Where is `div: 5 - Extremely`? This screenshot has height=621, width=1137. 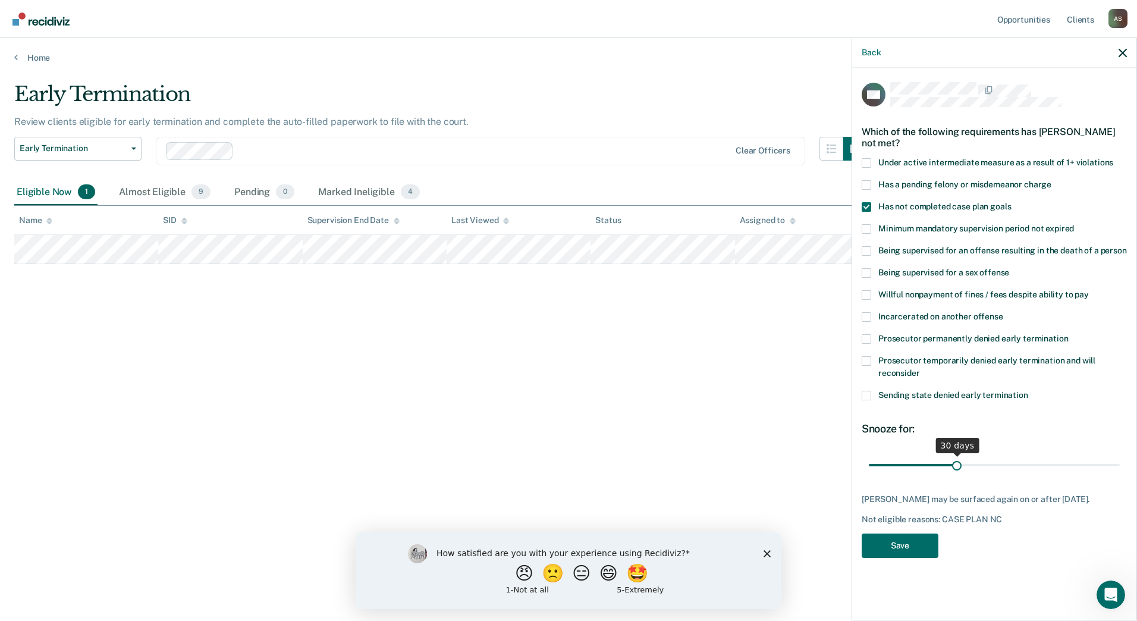
div: 5 - Extremely is located at coordinates (317, 57).